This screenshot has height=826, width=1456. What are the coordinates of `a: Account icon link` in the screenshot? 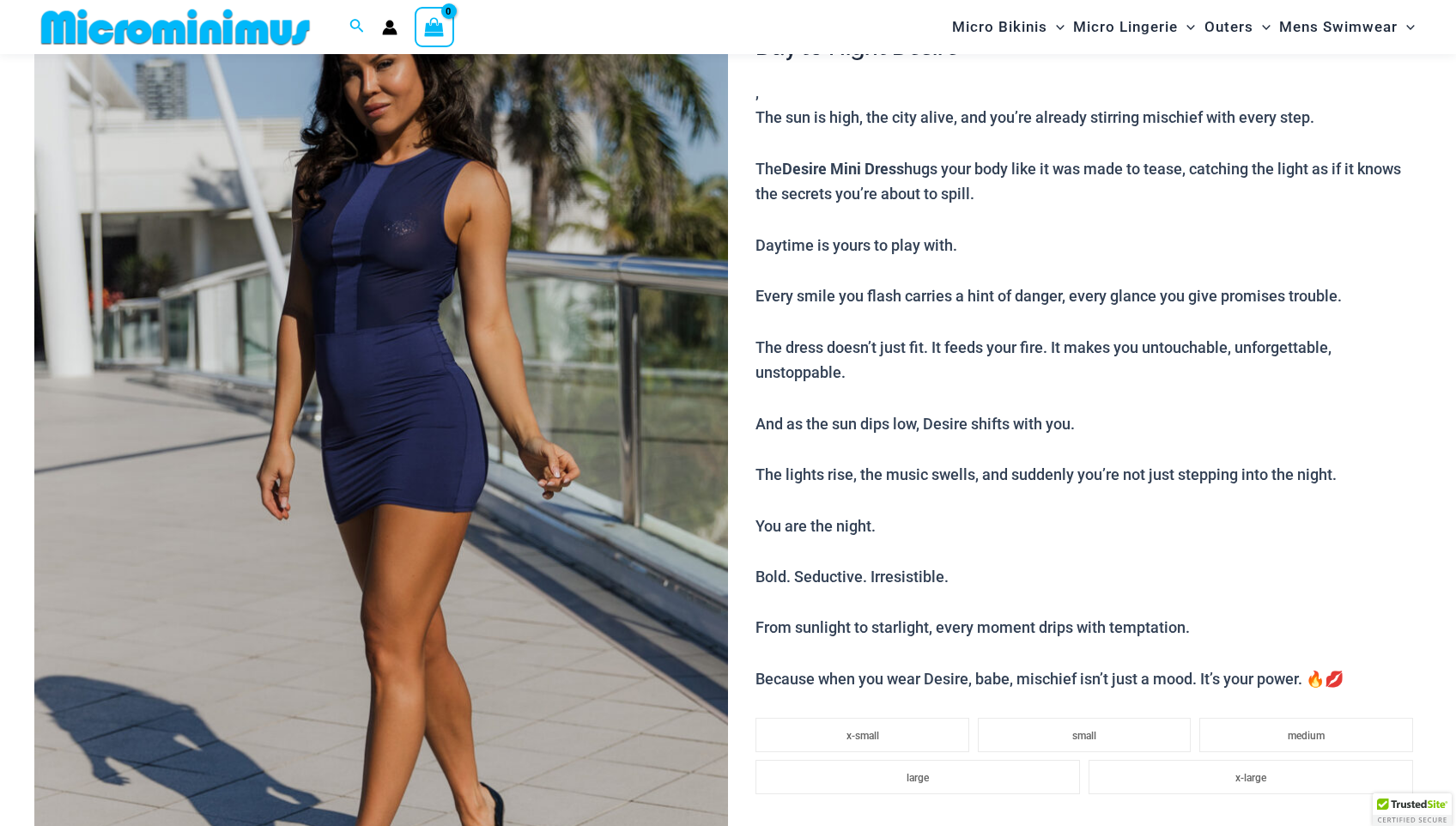 It's located at (390, 28).